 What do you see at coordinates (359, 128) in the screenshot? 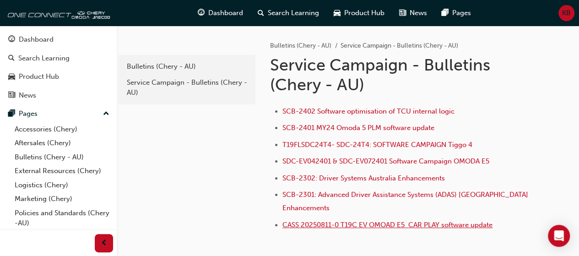
I see `a: SCB-2401 MY24 Omoda 5 PLM software update` at bounding box center [359, 128].